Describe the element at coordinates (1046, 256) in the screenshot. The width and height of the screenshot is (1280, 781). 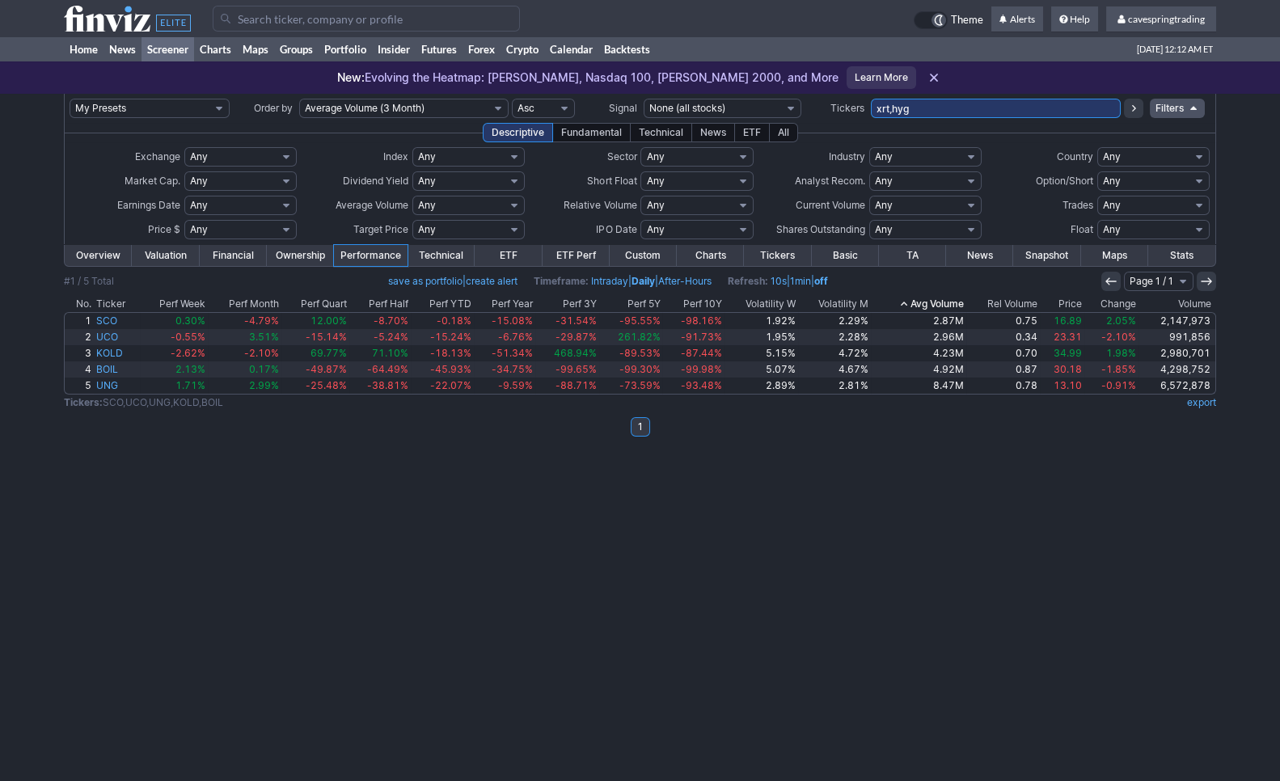
I see `a: Snapshot` at that location.